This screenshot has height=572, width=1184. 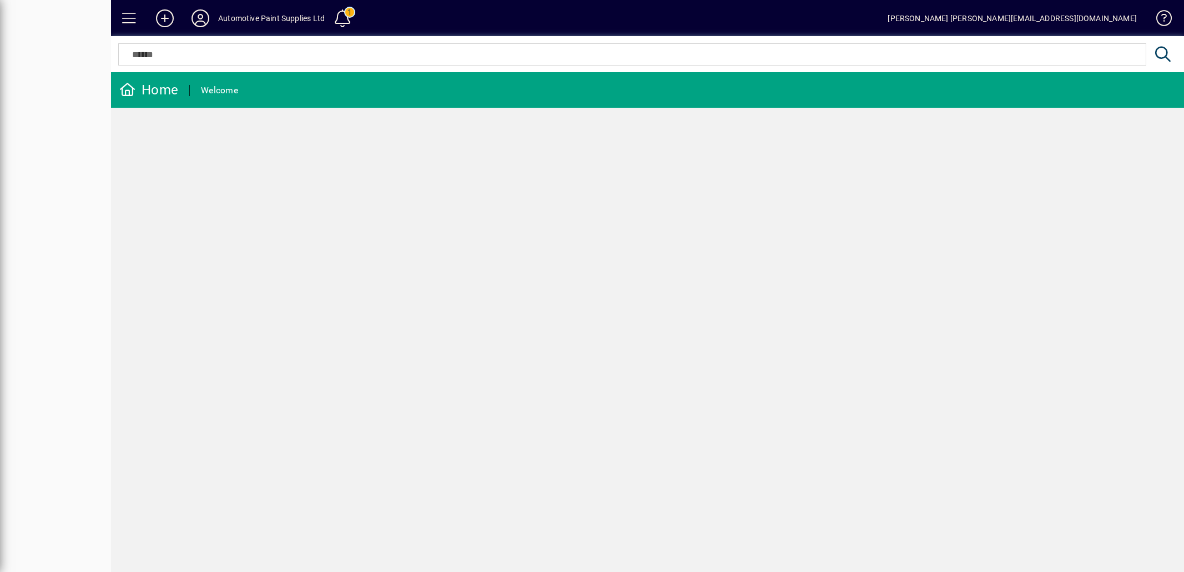 I want to click on a: Knowledge Base, so click(x=1159, y=20).